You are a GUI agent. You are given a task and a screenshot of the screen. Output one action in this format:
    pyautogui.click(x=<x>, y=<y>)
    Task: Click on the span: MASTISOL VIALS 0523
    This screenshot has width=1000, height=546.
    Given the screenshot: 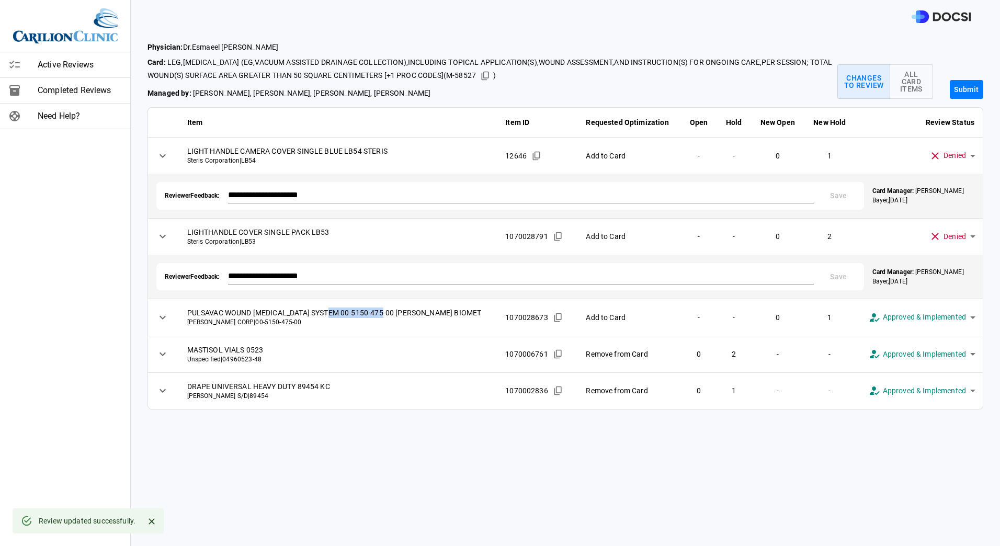 What is the action you would take?
    pyautogui.click(x=338, y=350)
    